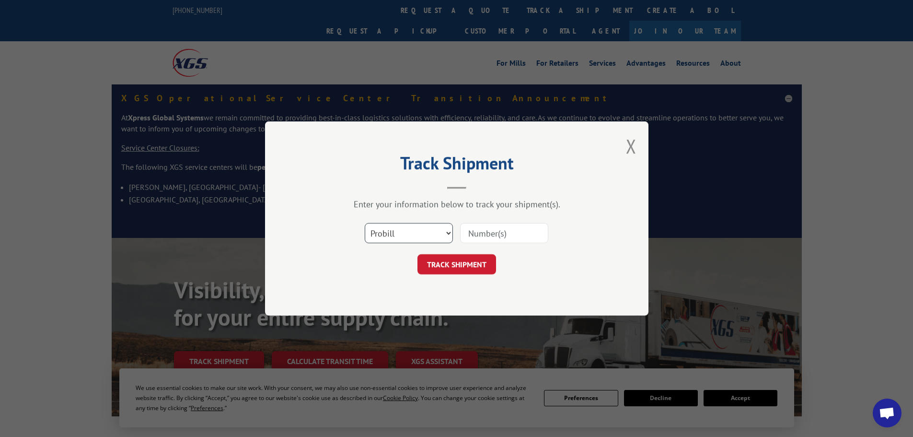 This screenshot has height=437, width=913. I want to click on button: Close modal, so click(631, 146).